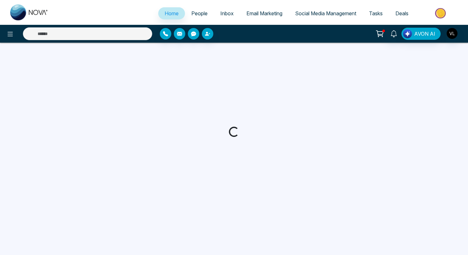 The image size is (468, 255). I want to click on span: AVON AI, so click(425, 34).